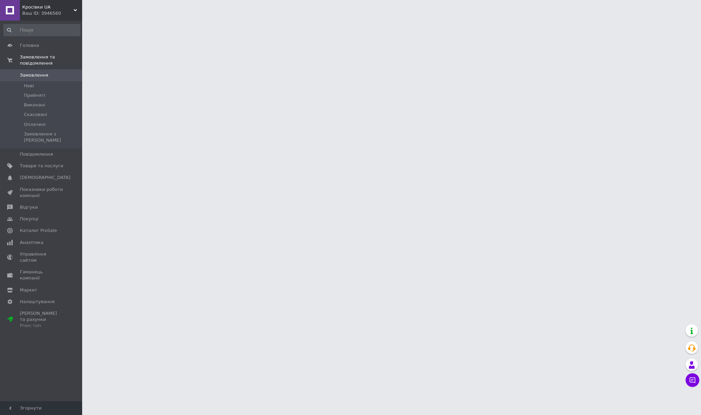 Image resolution: width=701 pixels, height=415 pixels. Describe the element at coordinates (29, 207) in the screenshot. I see `span: Відгуки` at that location.